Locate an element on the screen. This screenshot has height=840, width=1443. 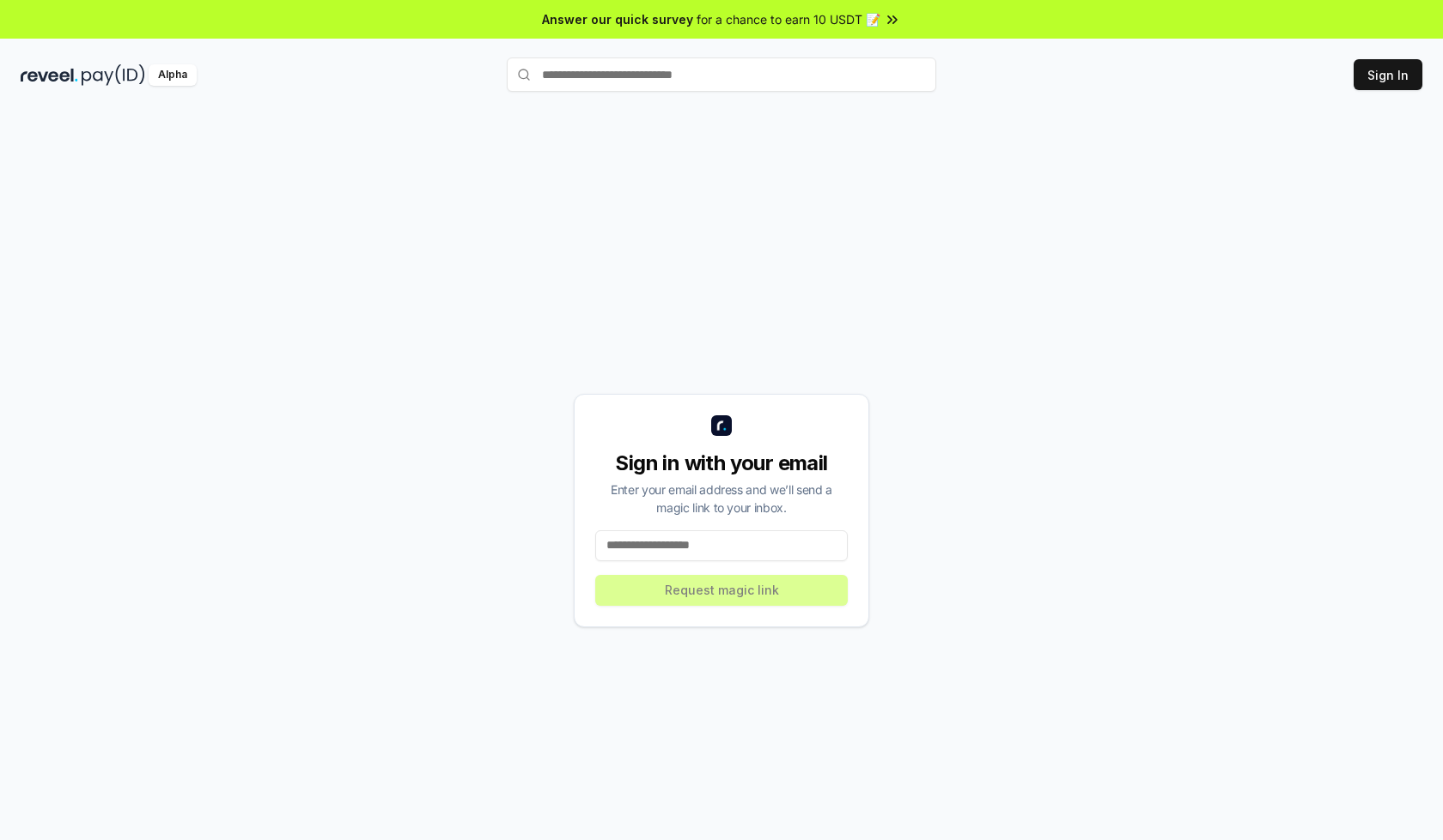
span: Answer our quick survey is located at coordinates (618, 19).